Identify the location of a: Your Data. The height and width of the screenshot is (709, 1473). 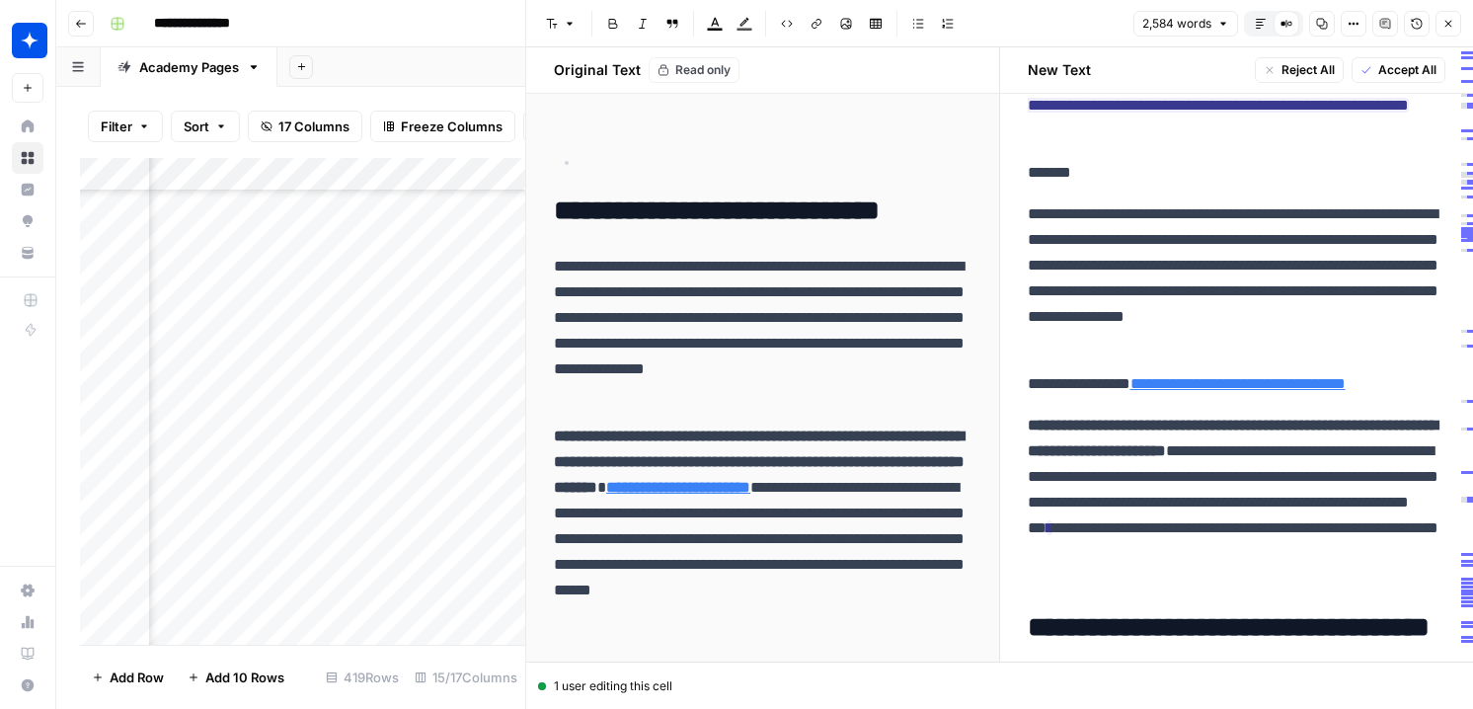
(28, 253).